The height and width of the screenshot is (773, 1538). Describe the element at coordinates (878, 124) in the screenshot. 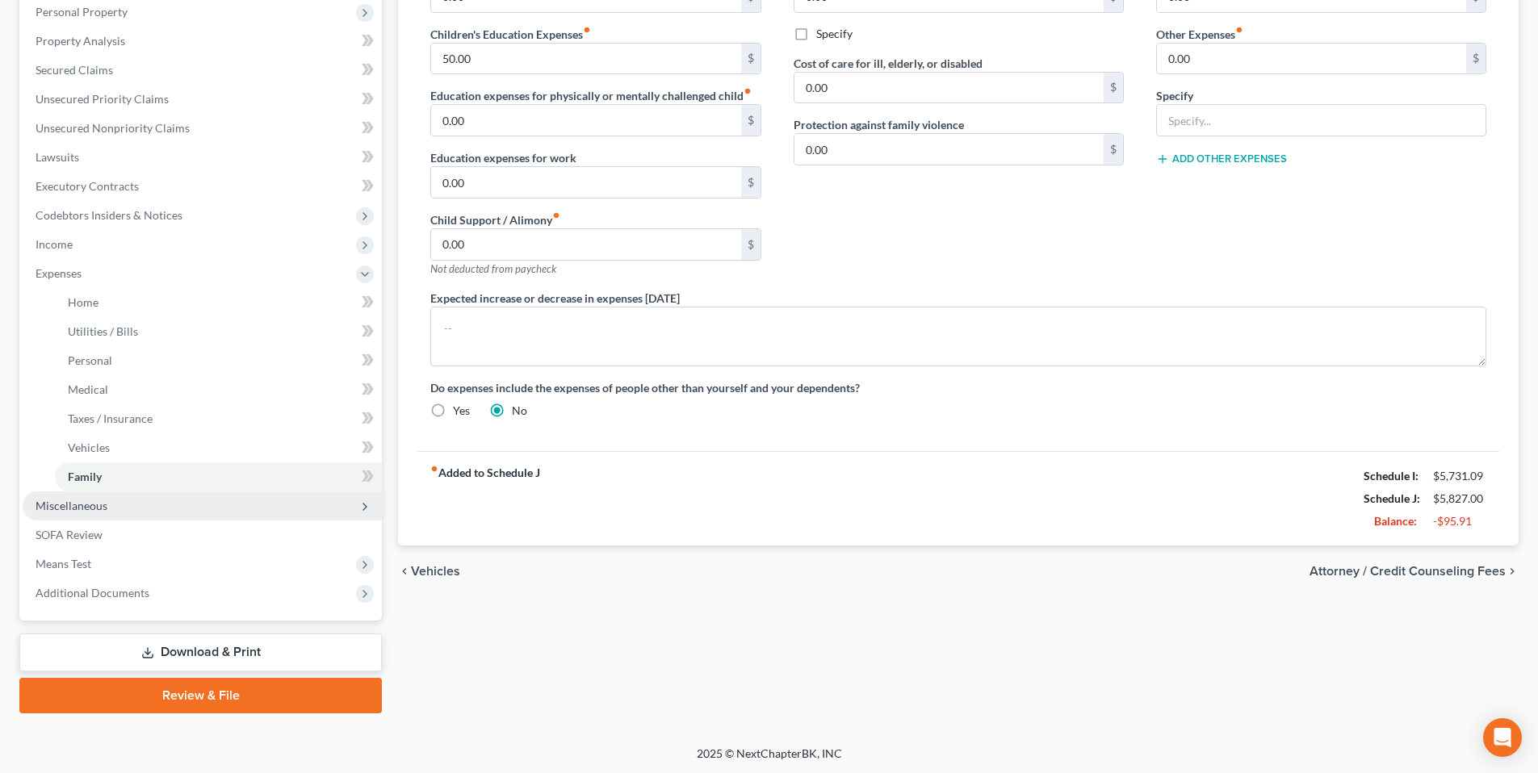

I see `label: Protection against family violence` at that location.